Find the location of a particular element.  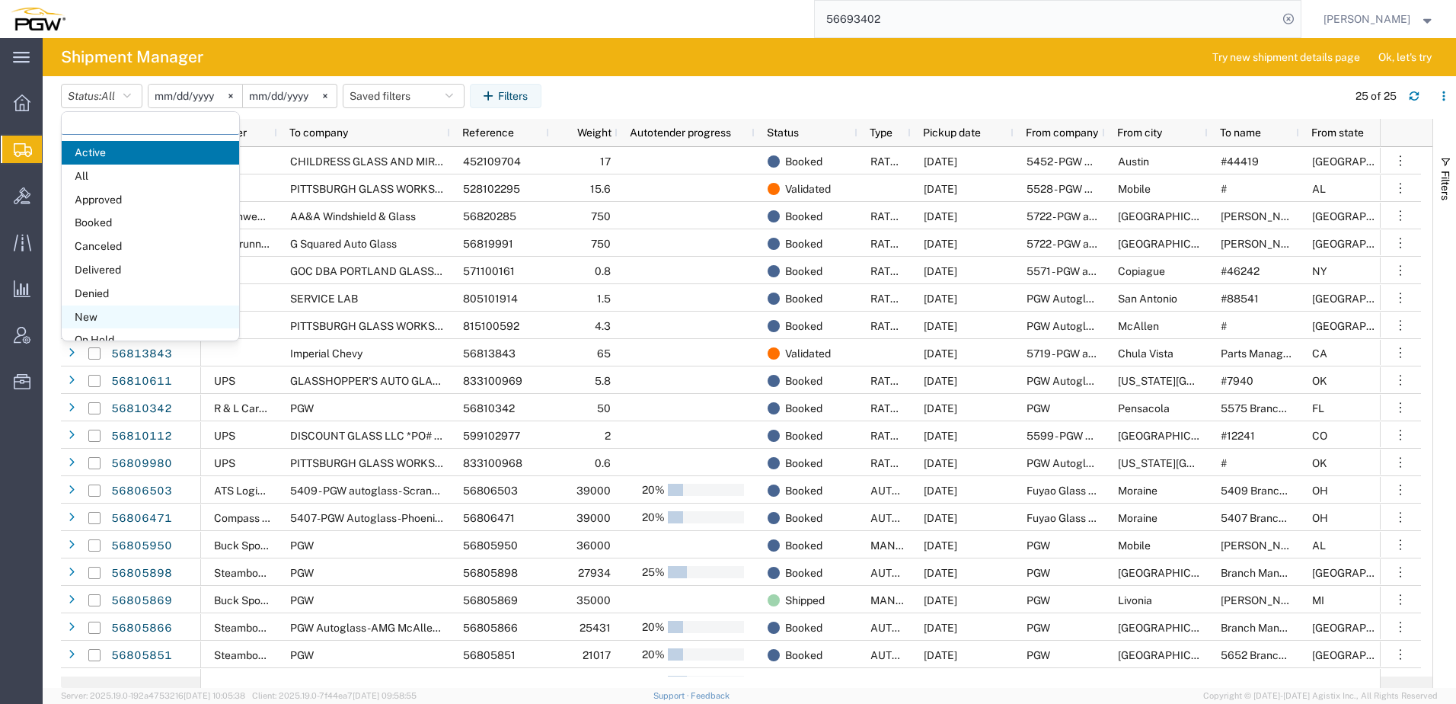

span: CA is located at coordinates (1320, 353).